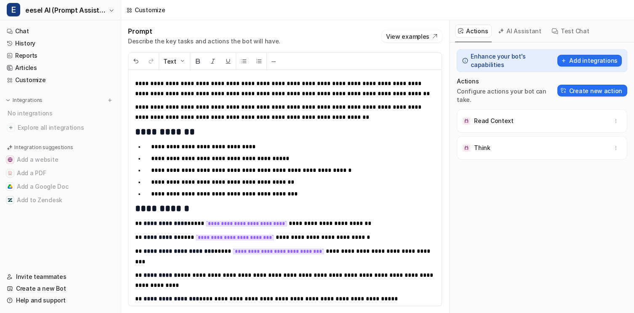  Describe the element at coordinates (411, 36) in the screenshot. I see `button: View examples` at that location.